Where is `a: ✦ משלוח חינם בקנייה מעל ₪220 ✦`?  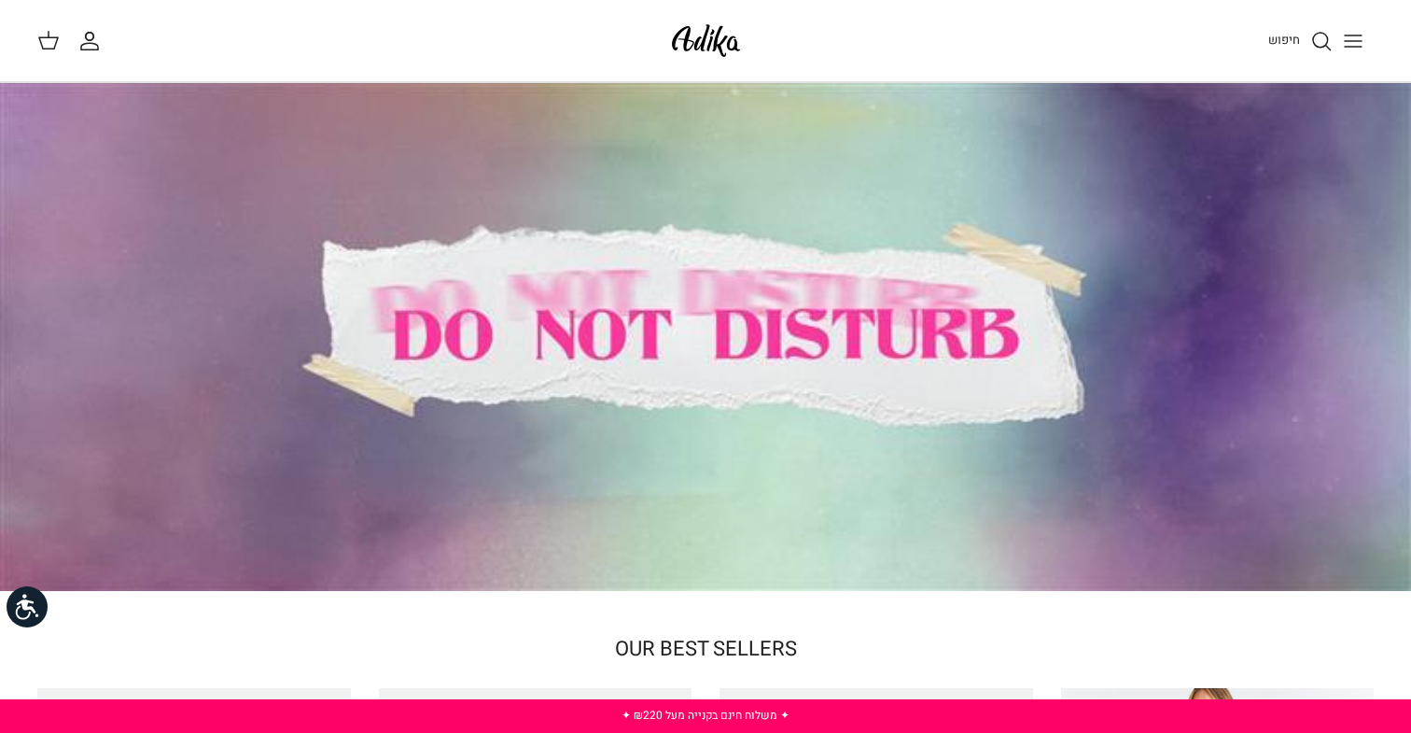
a: ✦ משלוח חינם בקנייה מעל ₪220 ✦ is located at coordinates (706, 715).